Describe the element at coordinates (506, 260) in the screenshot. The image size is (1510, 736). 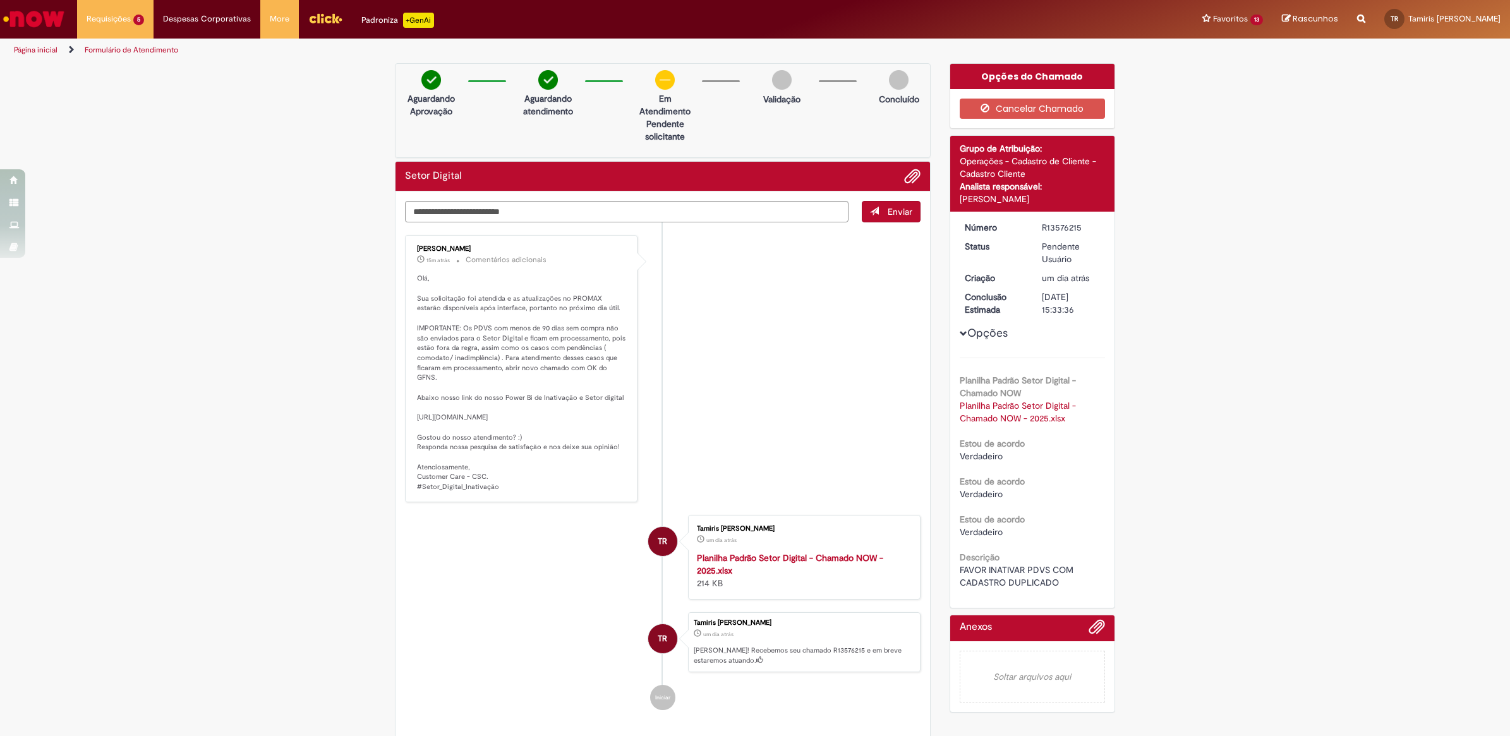
I see `small: Comentários adicionais` at that location.